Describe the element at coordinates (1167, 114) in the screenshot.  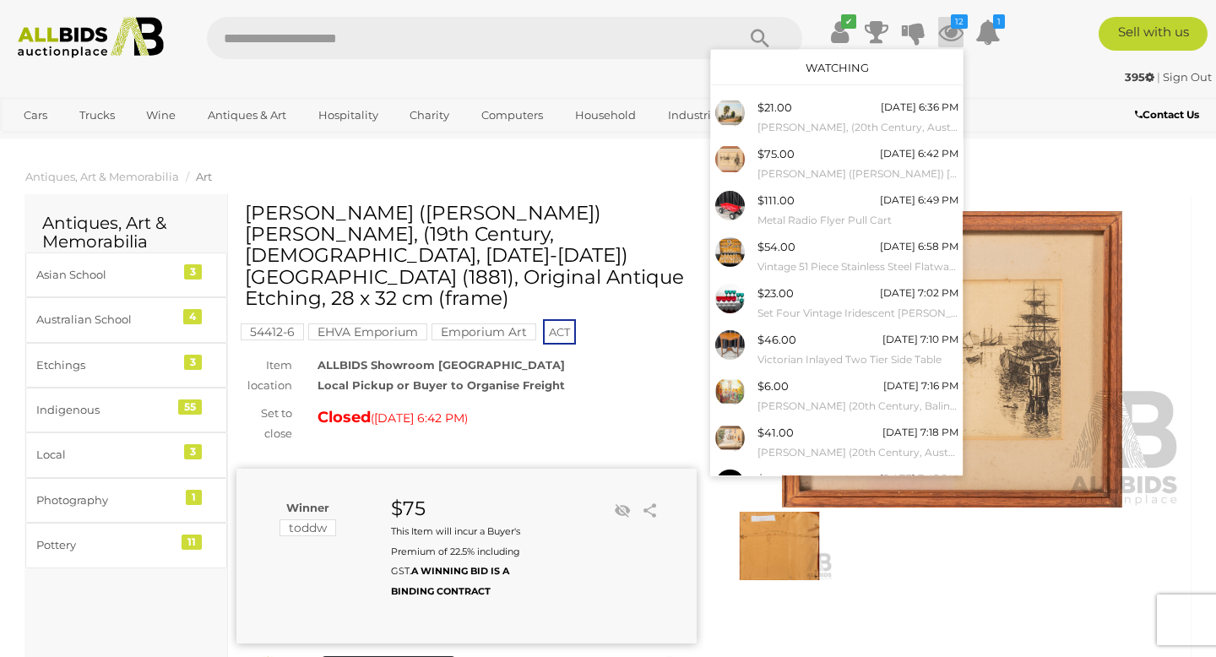
I see `b: Contact Us` at that location.